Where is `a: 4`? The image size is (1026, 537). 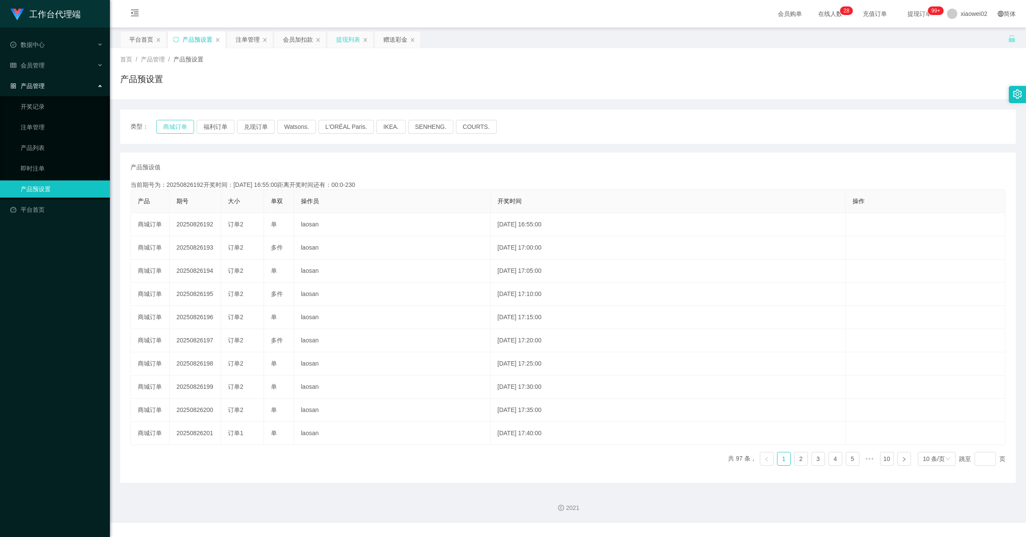 a: 4 is located at coordinates (836, 459).